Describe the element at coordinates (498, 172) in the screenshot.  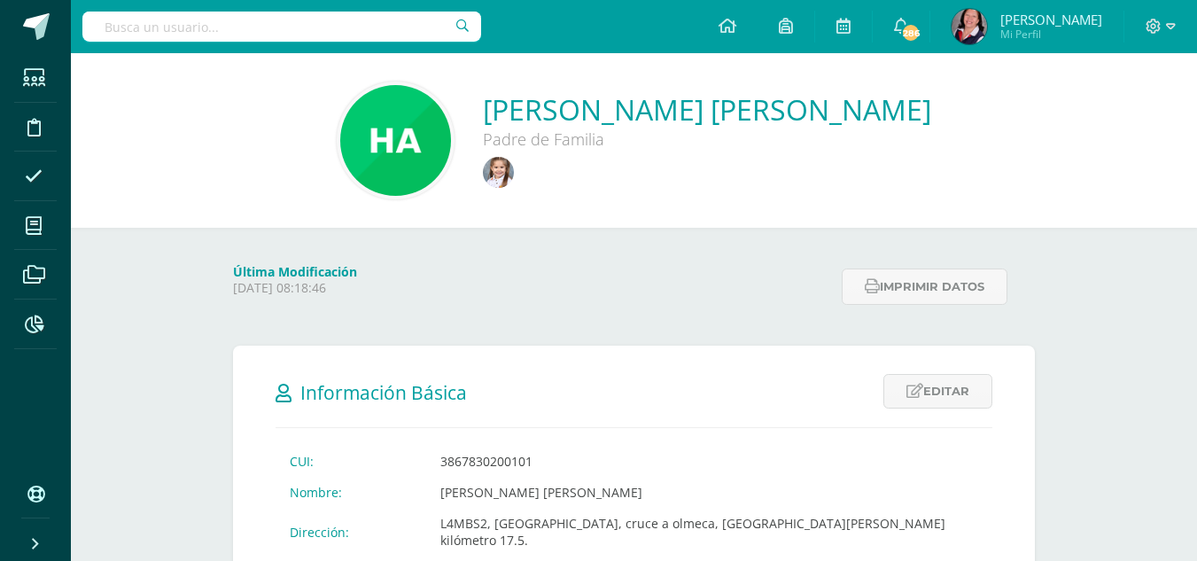
I see `img: ce2aee2d273728bc678d60fbf5915349.png` at that location.